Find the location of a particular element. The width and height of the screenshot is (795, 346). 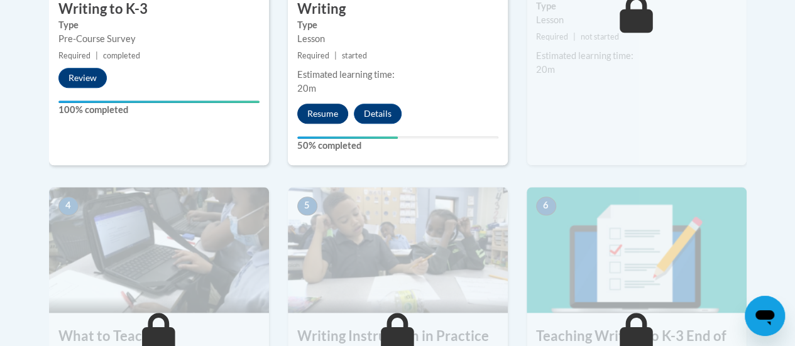

h3: Writing Instruction in Practice is located at coordinates (398, 336).